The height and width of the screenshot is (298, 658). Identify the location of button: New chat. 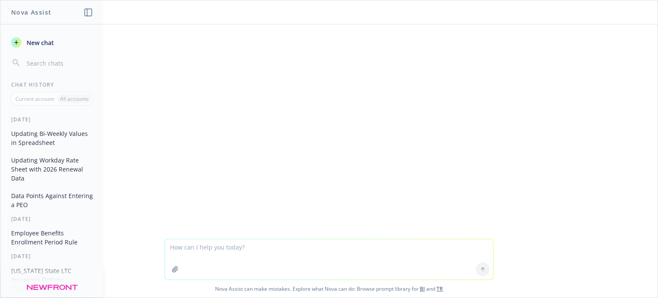
(52, 42).